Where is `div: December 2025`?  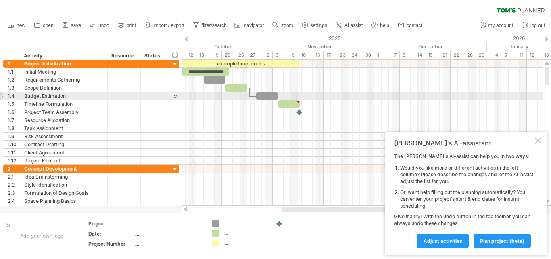 div: December 2025 is located at coordinates (431, 46).